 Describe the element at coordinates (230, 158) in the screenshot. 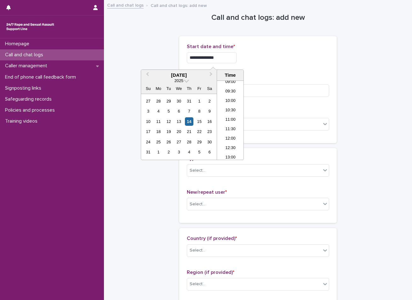

I see `li: 13:00` at that location.